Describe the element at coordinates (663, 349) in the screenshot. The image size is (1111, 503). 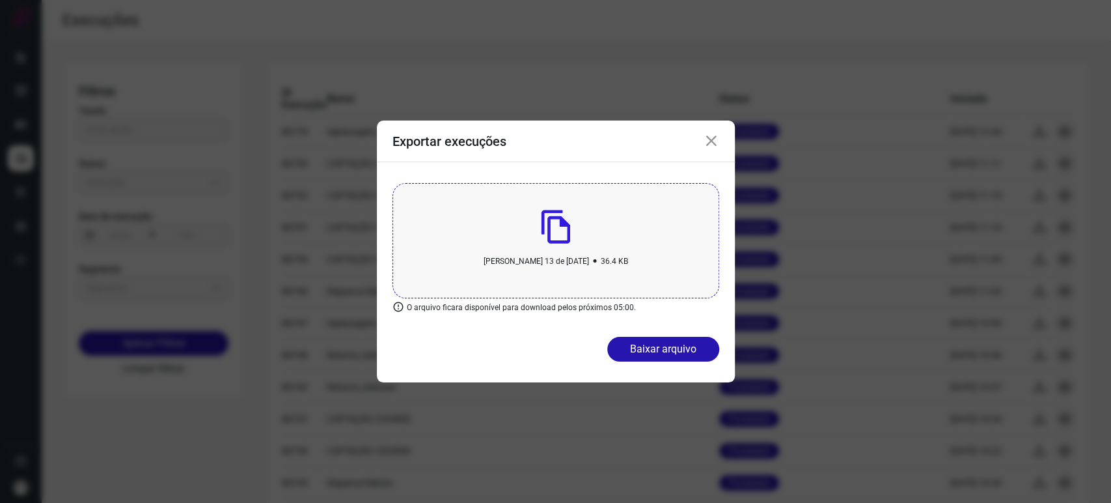
I see `button: Baixar arquivo` at that location.